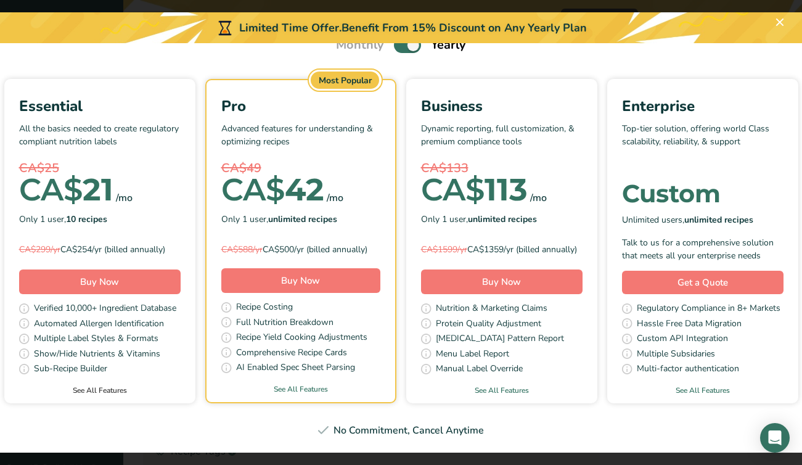 The width and height of the screenshot is (802, 465). I want to click on span: Multi-factor authentication, so click(688, 369).